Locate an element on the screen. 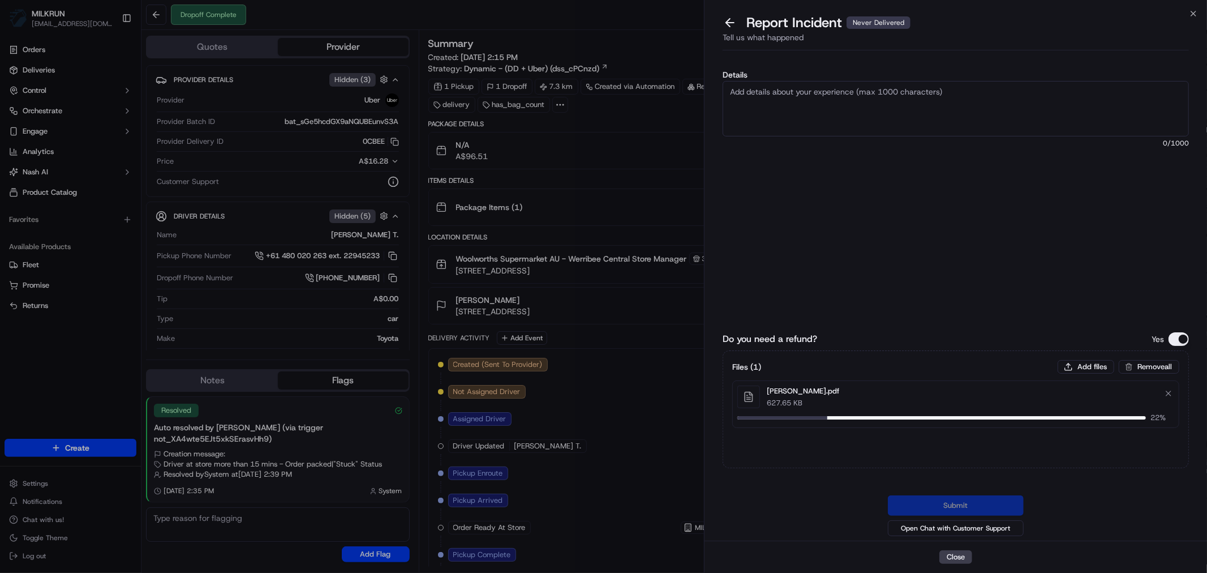 The image size is (1207, 573). p: Report Incident is located at coordinates (828, 23).